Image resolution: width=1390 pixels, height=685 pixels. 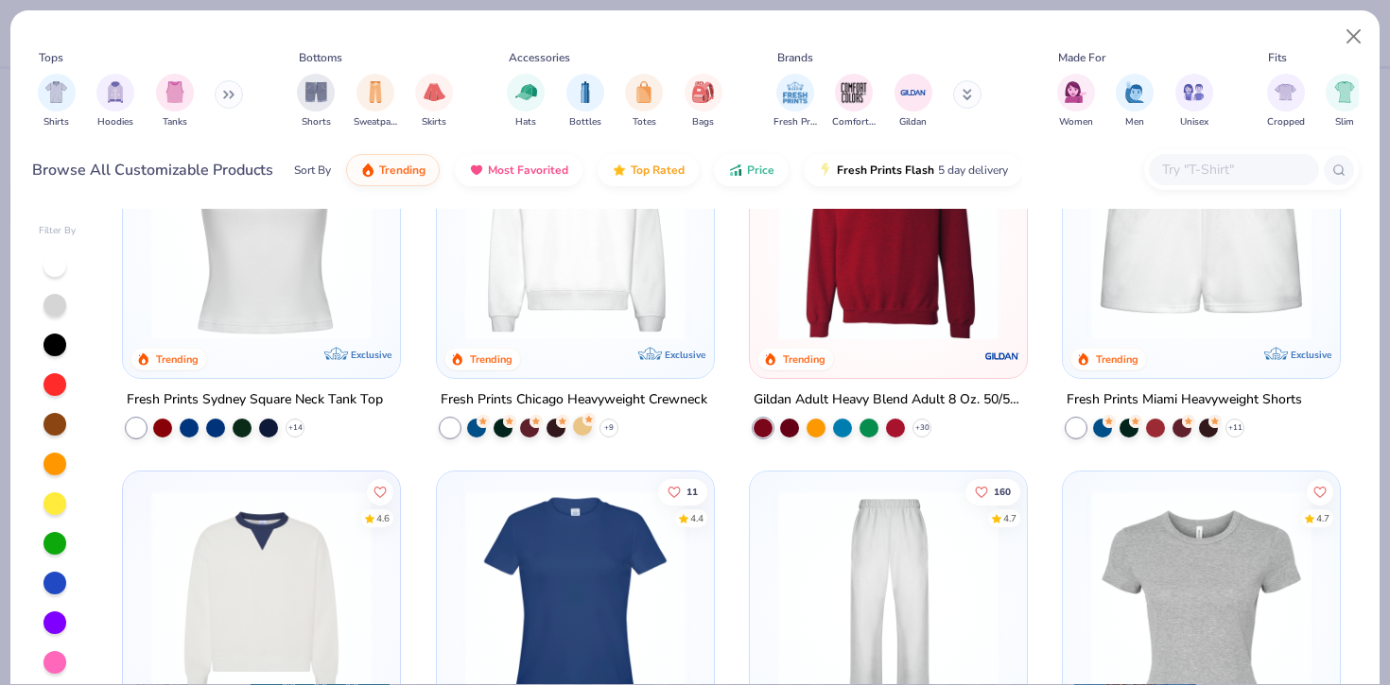 What do you see at coordinates (526, 101) in the screenshot?
I see `div: filter for Hats` at bounding box center [526, 101].